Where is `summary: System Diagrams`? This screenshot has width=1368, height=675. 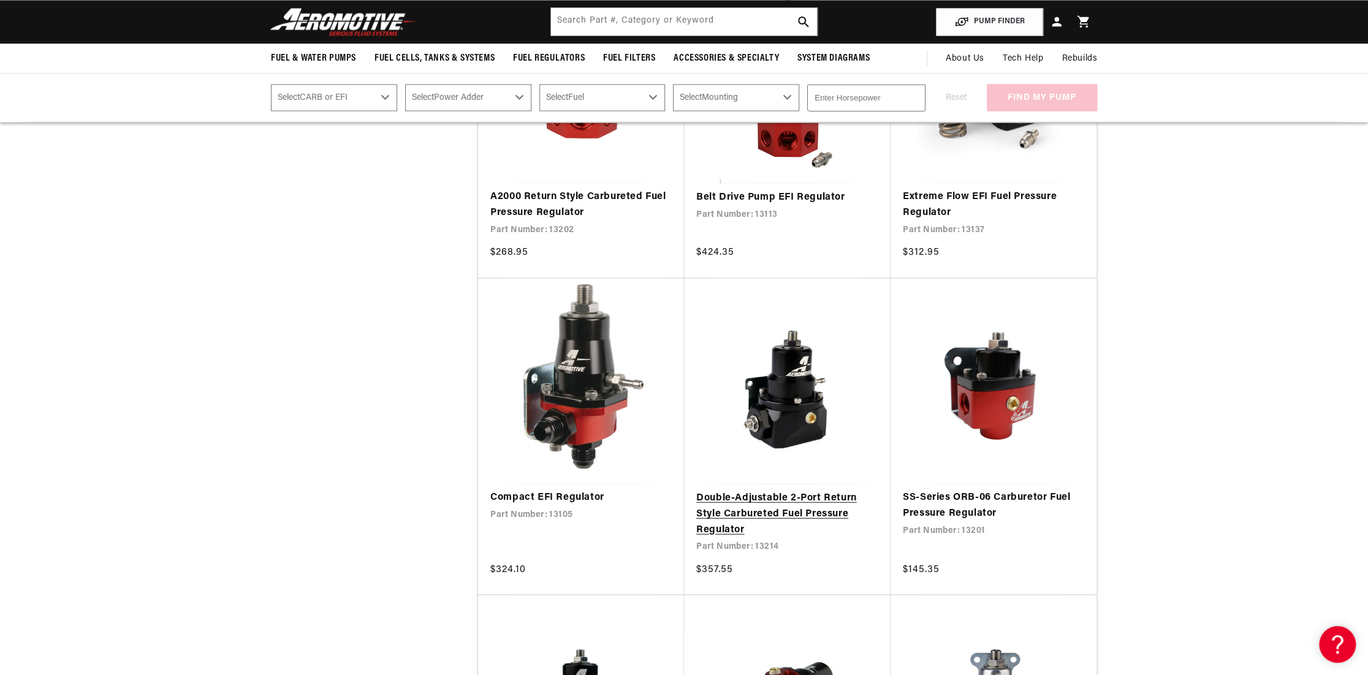 summary: System Diagrams is located at coordinates (834, 58).